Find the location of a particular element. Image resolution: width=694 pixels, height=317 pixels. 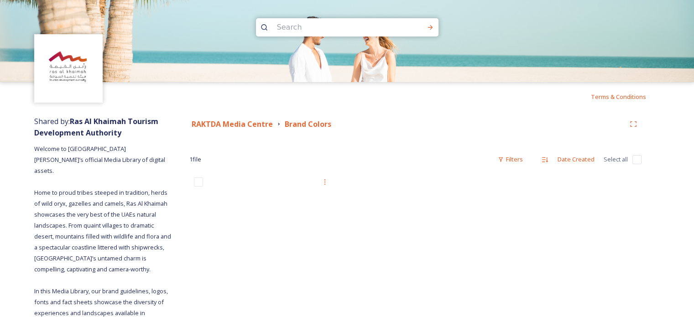

span: Shared by: is located at coordinates (96, 127).